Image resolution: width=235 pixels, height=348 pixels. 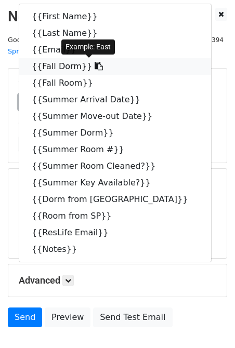 What do you see at coordinates (115, 50) in the screenshot?
I see `a: {{Email}}` at bounding box center [115, 50].